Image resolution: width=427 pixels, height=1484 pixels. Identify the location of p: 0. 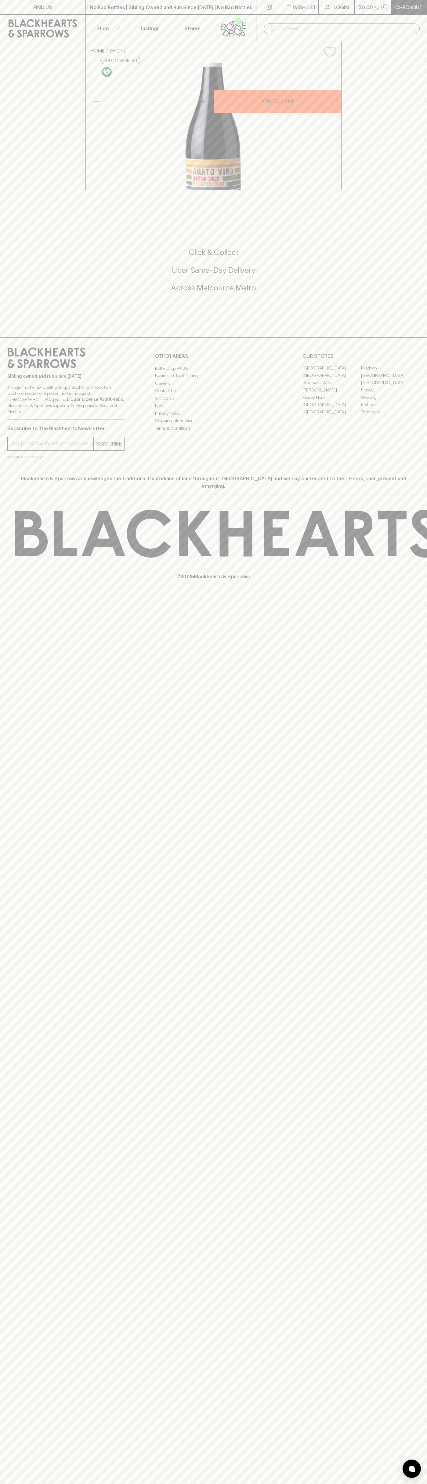
(384, 7).